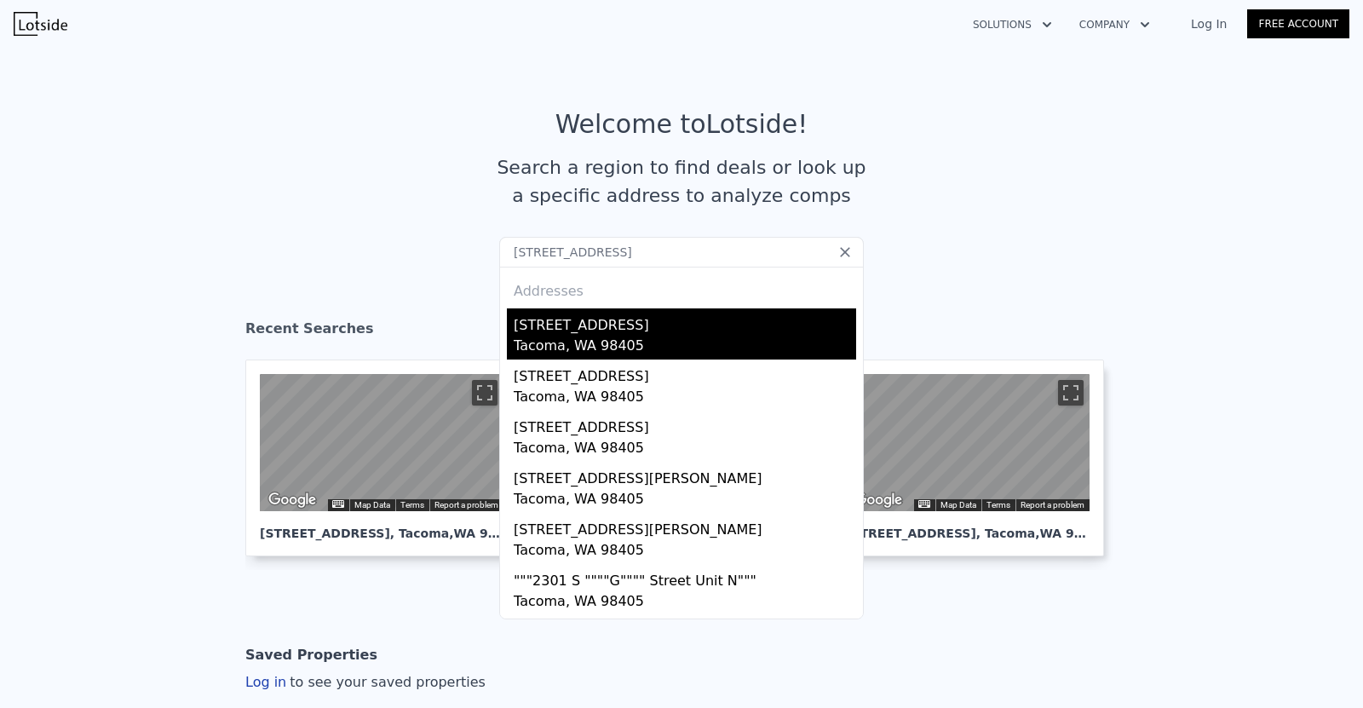 Image resolution: width=1363 pixels, height=708 pixels. What do you see at coordinates (681, 181) in the screenshot?
I see `div: Search a region to find deals or look up a specific address to analyze comps` at bounding box center [681, 181].